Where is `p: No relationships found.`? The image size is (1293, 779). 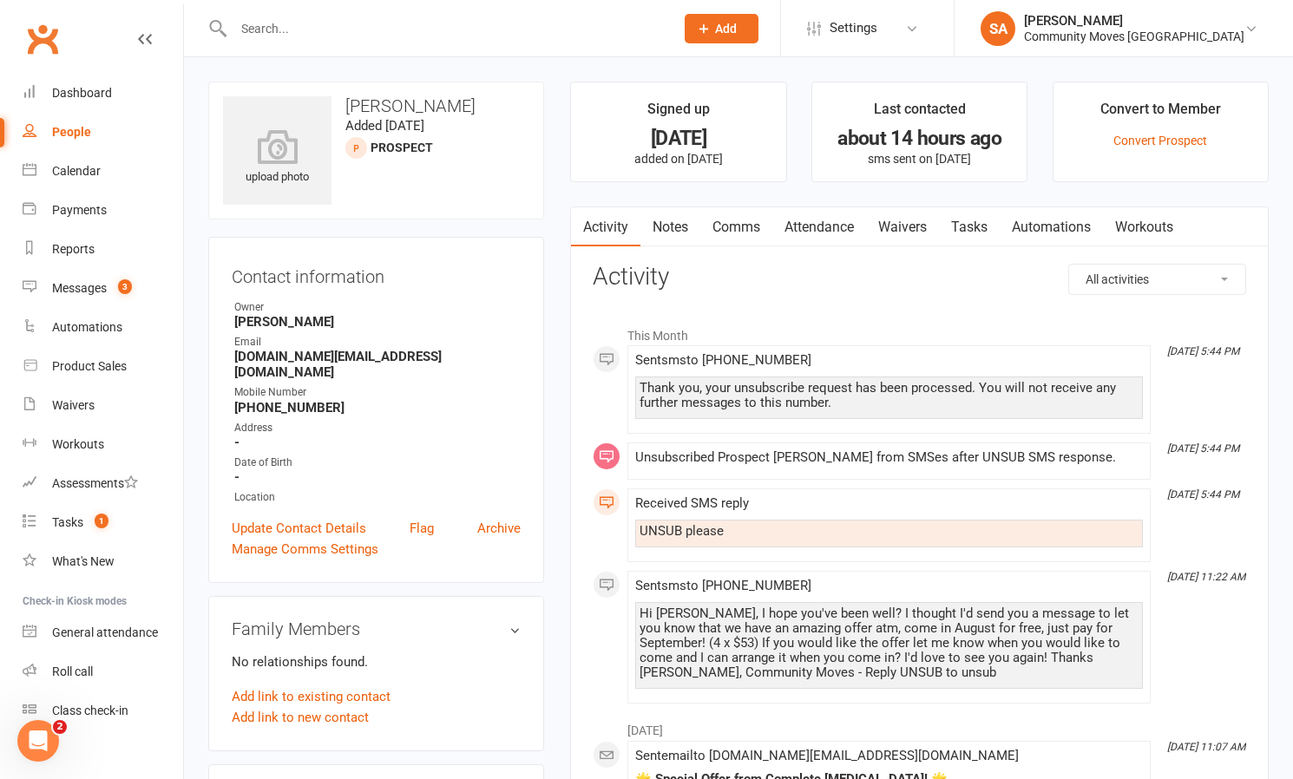 p: No relationships found. is located at coordinates (376, 662).